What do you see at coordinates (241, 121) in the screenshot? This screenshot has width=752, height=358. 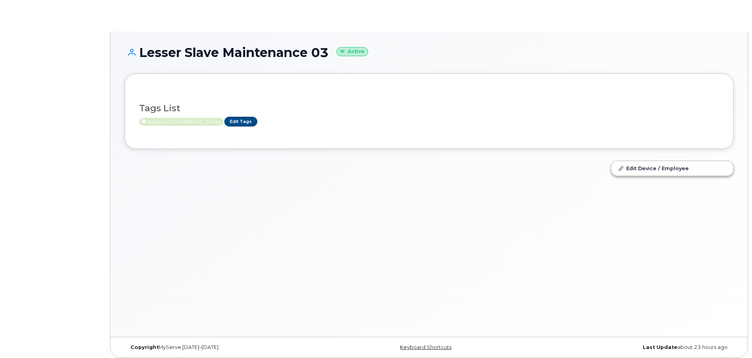 I see `a: Edit Tags` at bounding box center [241, 121].